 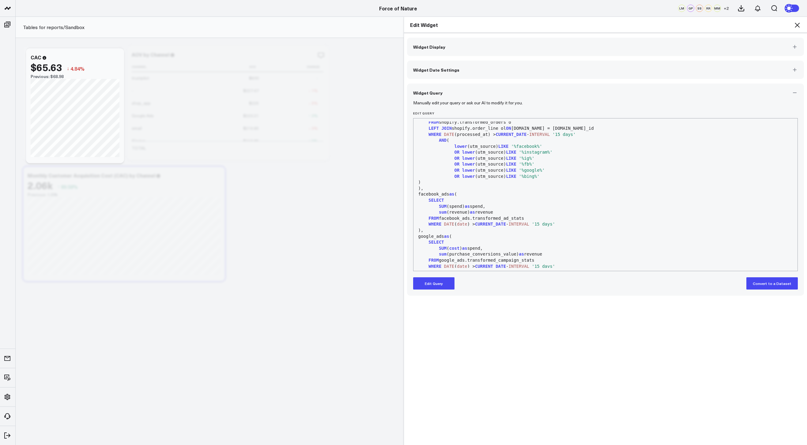 What do you see at coordinates (436, 70) in the screenshot?
I see `span: Widget Date Settings` at bounding box center [436, 70].